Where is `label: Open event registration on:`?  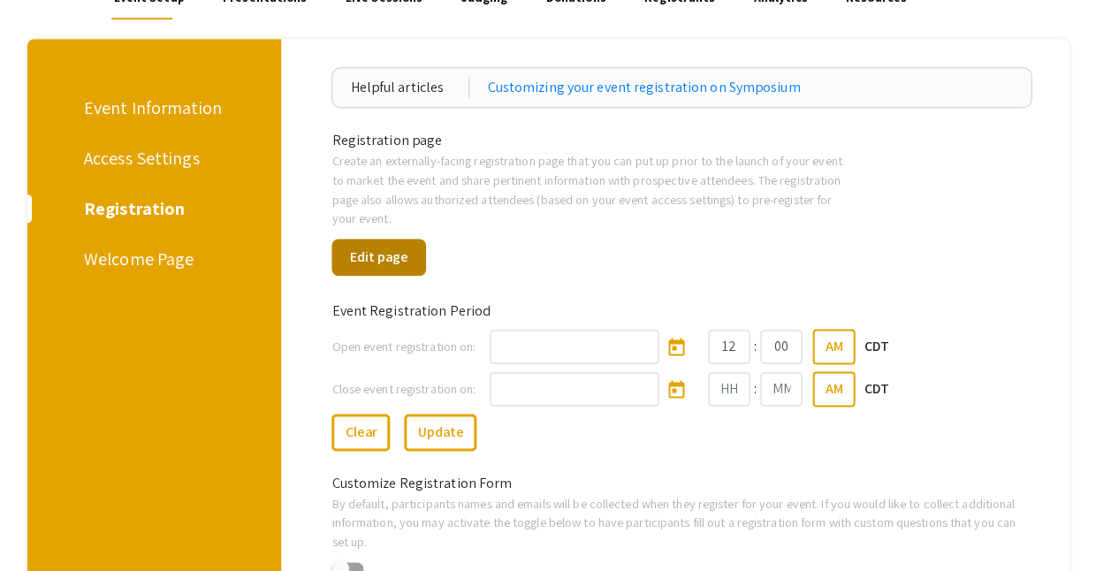 label: Open event registration on: is located at coordinates (403, 346).